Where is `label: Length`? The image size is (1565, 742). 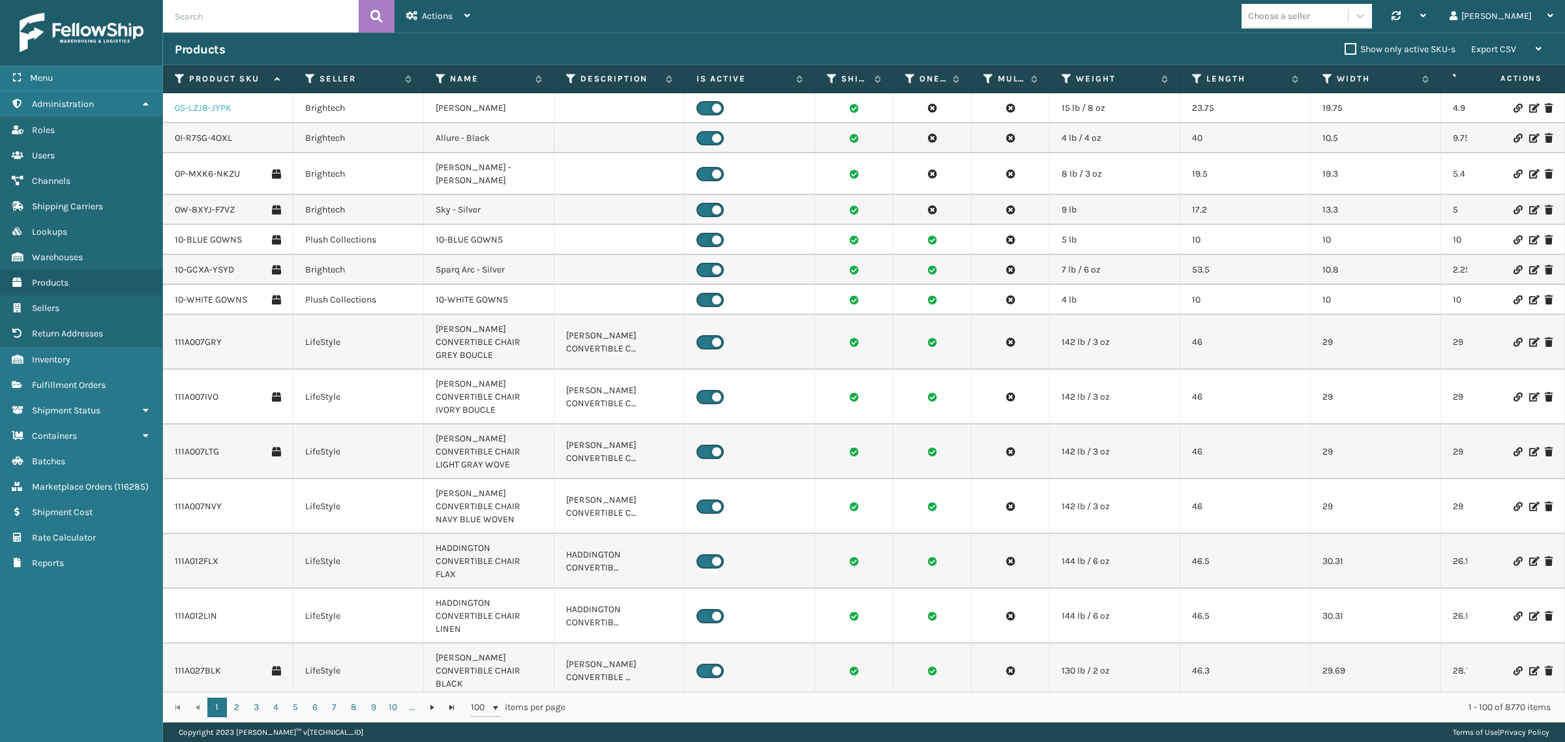
label: Length is located at coordinates (1245, 79).